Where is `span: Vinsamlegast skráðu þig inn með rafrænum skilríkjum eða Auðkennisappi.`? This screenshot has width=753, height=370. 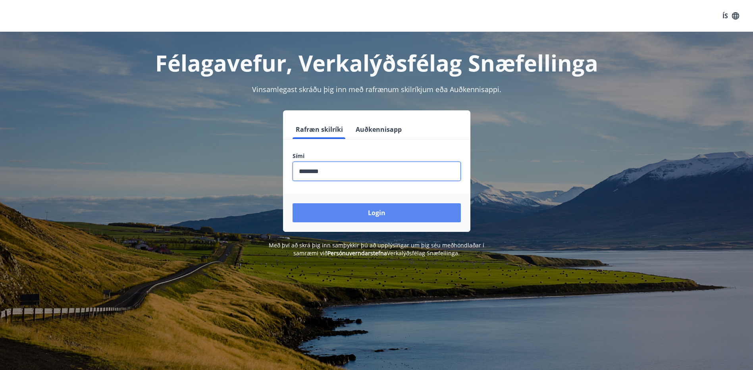
span: Vinsamlegast skráðu þig inn með rafrænum skilríkjum eða Auðkennisappi. is located at coordinates (376, 89).